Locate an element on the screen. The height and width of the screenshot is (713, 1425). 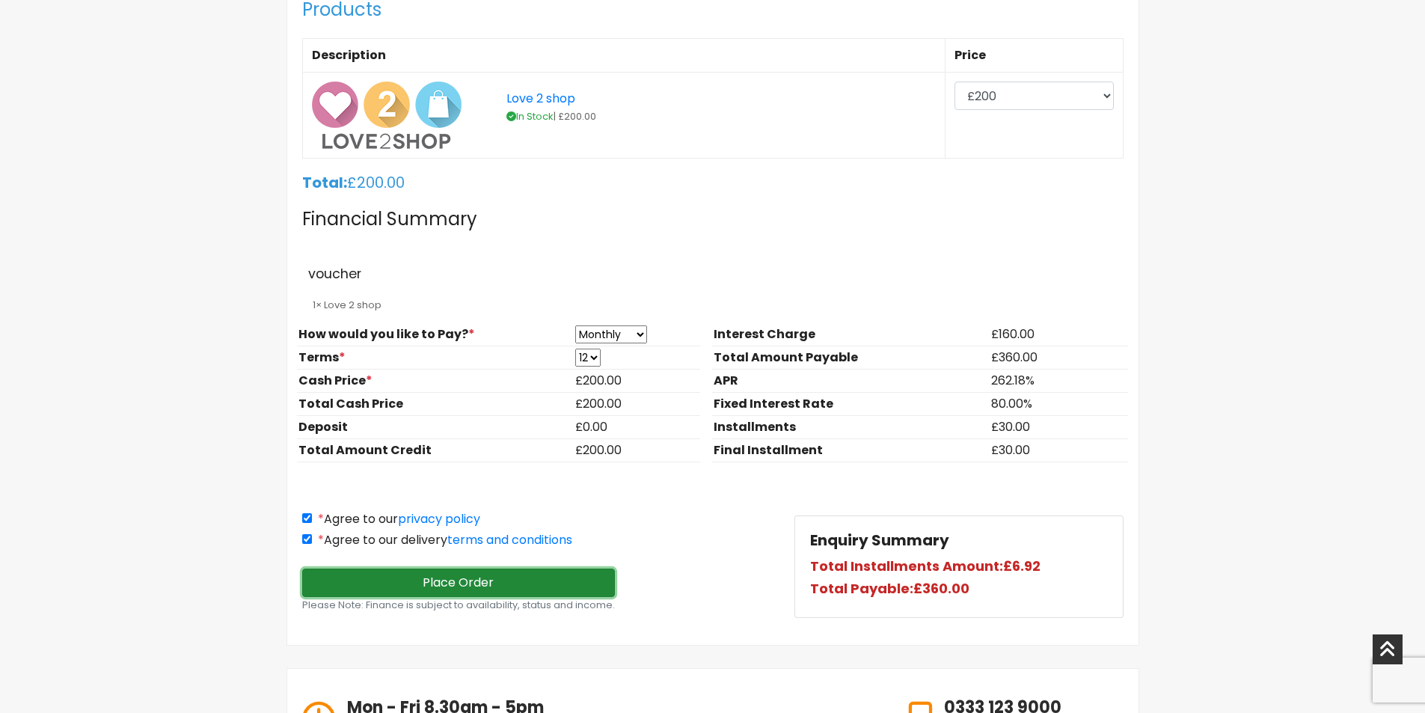
li: Final Installment is located at coordinates (850, 450).